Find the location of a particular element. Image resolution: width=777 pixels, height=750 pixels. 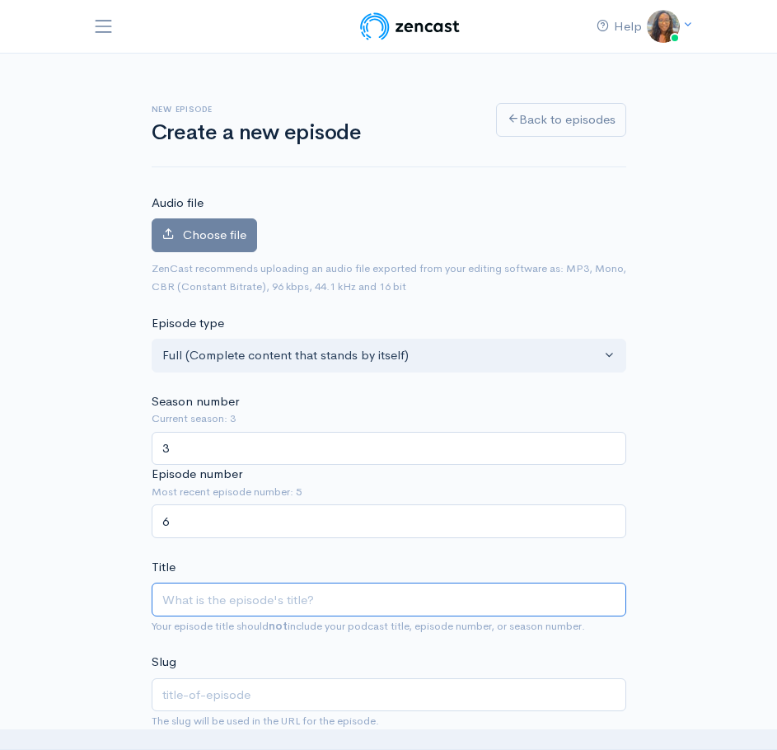

button: Toggle navigation is located at coordinates (104, 26).